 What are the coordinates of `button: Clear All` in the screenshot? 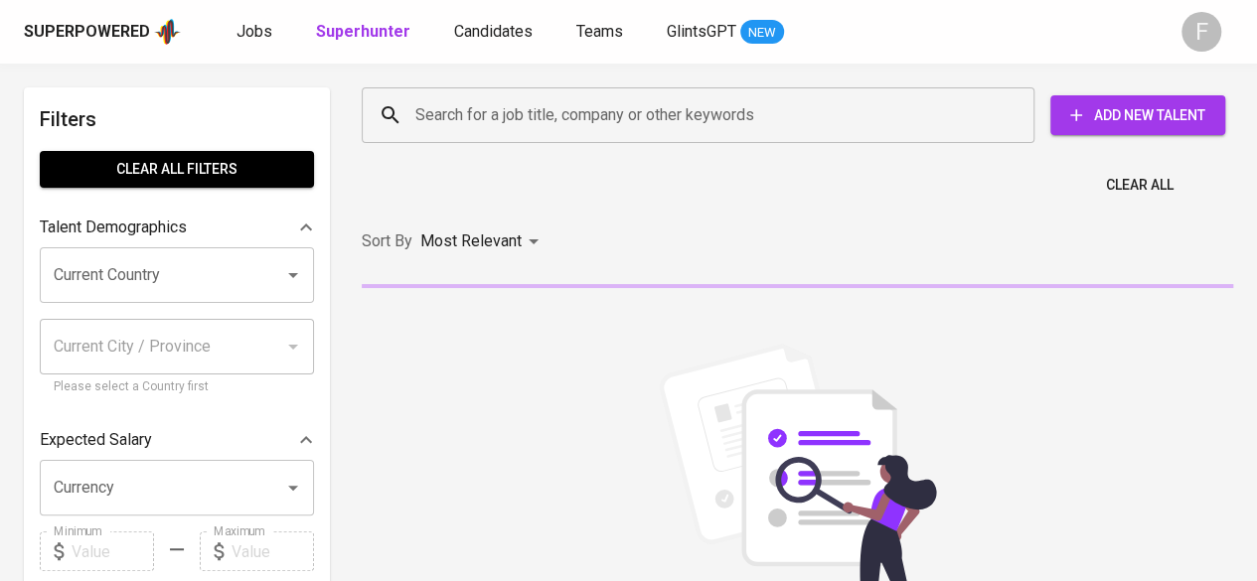 It's located at (1140, 185).